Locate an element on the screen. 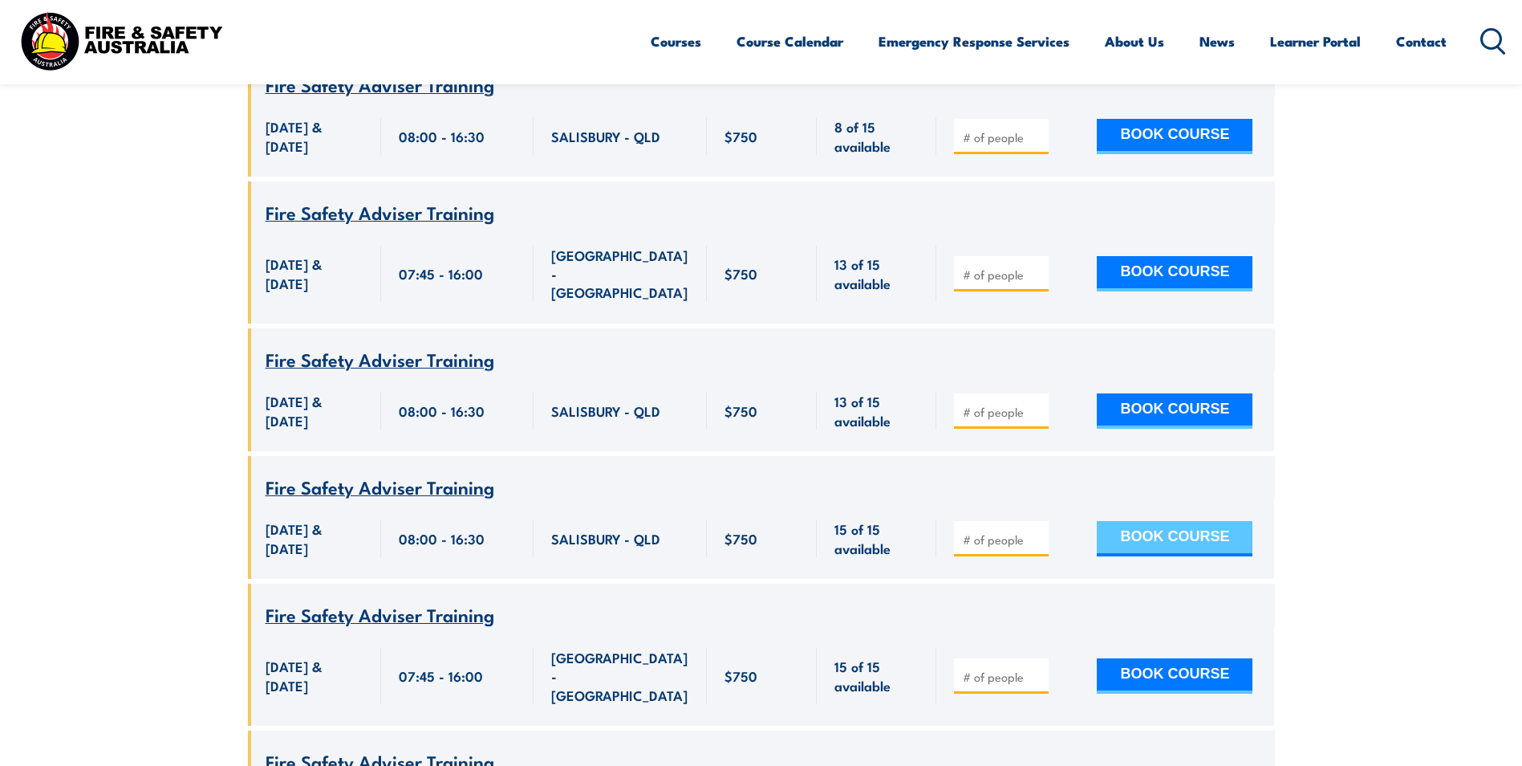 The image size is (1522, 766). a: Course Calendar is located at coordinates (790, 41).